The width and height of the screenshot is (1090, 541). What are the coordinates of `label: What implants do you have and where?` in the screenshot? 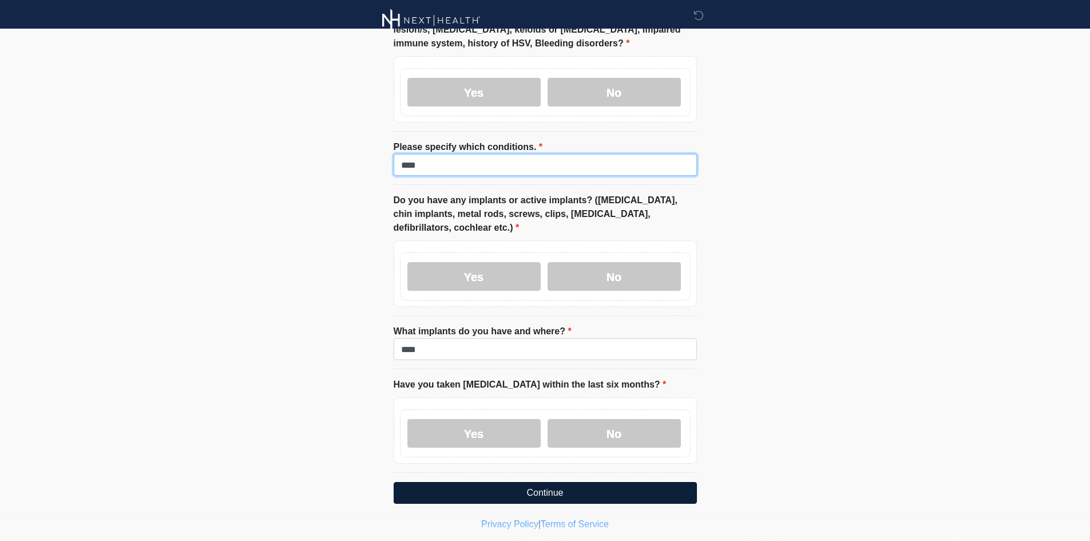 It's located at (483, 331).